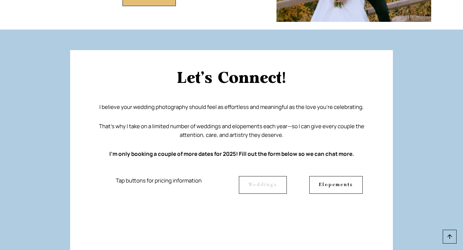  Describe the element at coordinates (158, 180) in the screenshot. I see `p: Tap buttons for pricing information` at that location.